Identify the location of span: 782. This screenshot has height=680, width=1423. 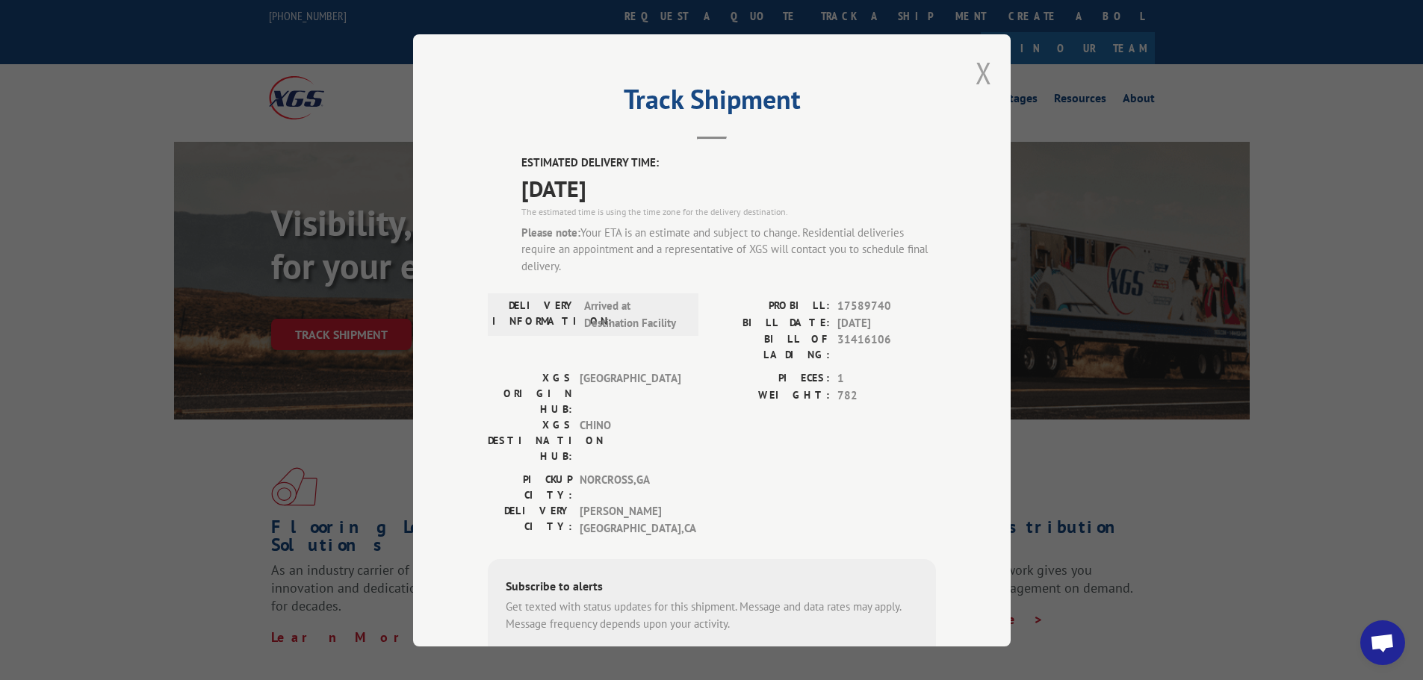
(887, 395).